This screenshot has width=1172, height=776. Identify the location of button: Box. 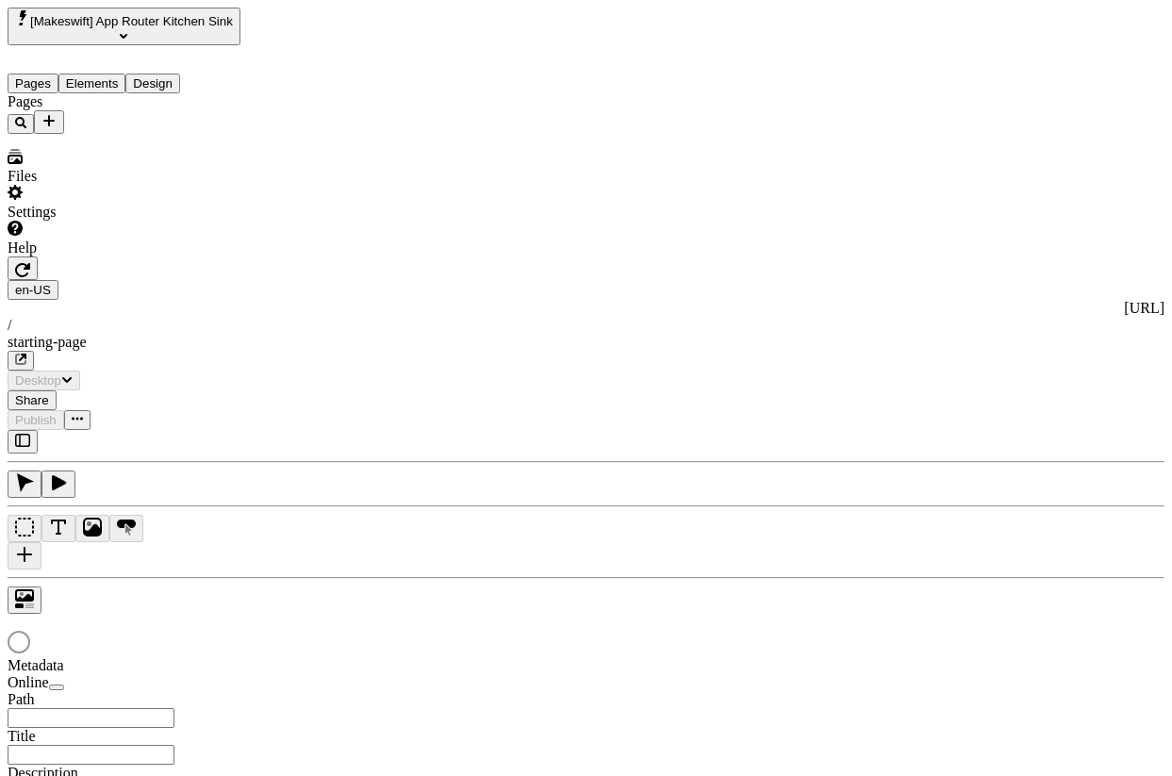
(25, 528).